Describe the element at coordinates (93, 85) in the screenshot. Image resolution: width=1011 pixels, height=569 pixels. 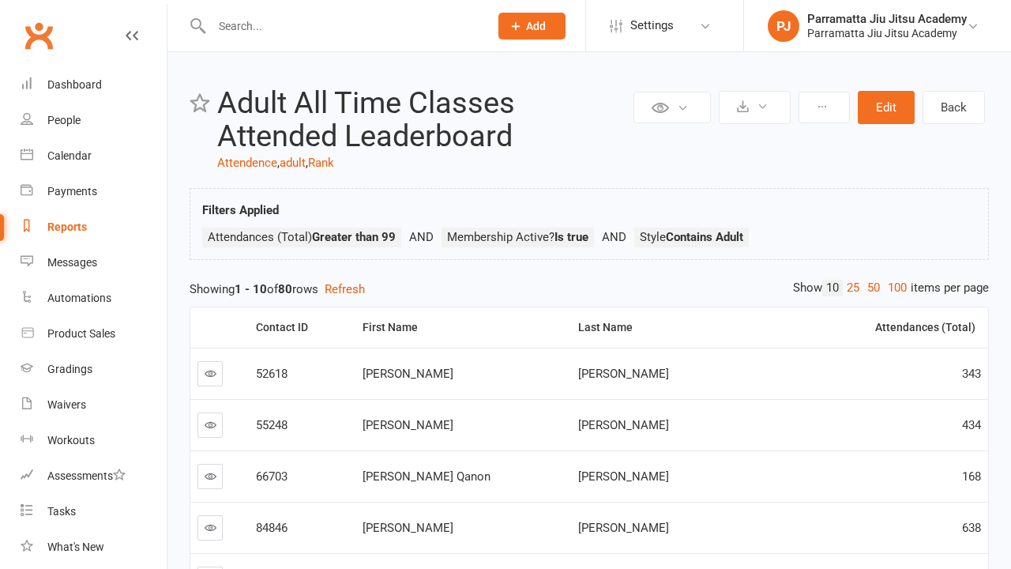
I see `a: Dashboard` at that location.